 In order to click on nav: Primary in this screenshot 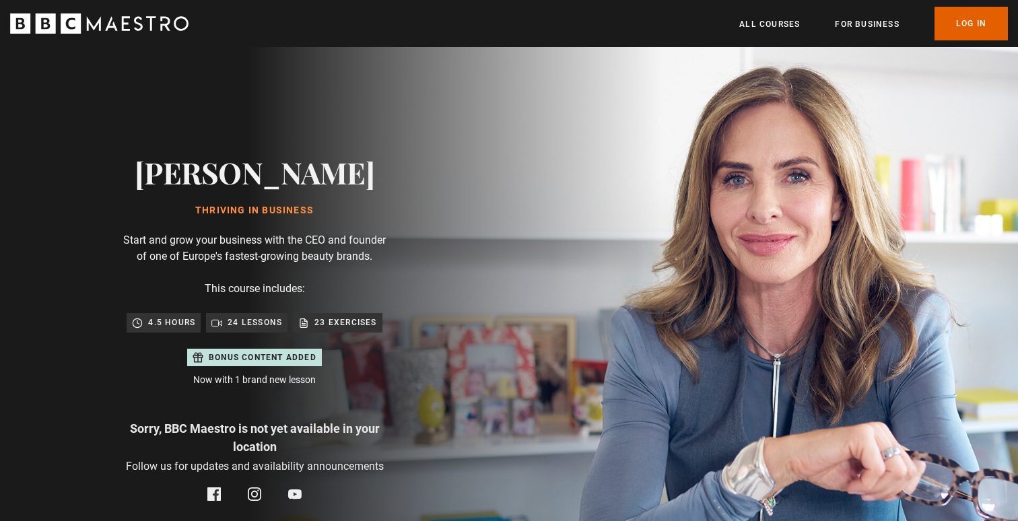, I will do `click(874, 24)`.